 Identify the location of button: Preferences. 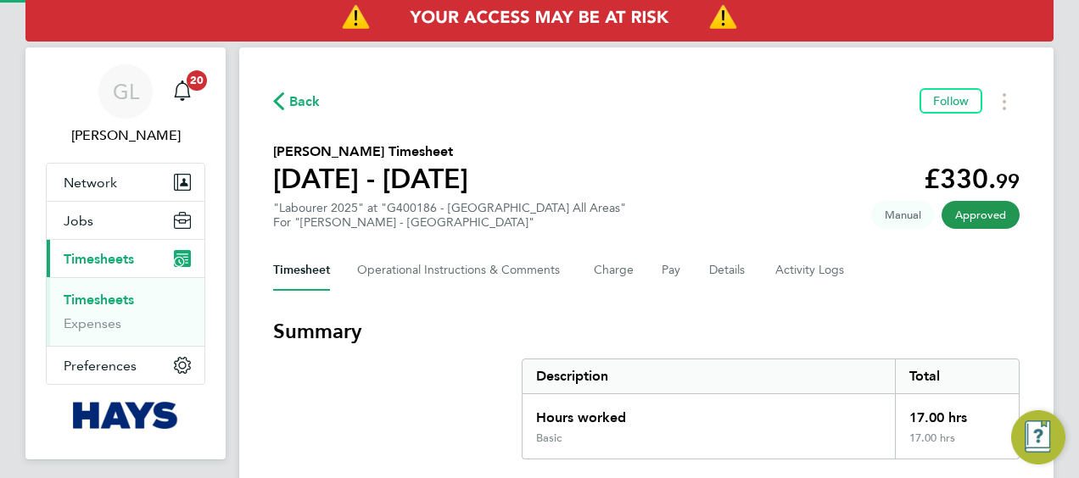
(126, 366).